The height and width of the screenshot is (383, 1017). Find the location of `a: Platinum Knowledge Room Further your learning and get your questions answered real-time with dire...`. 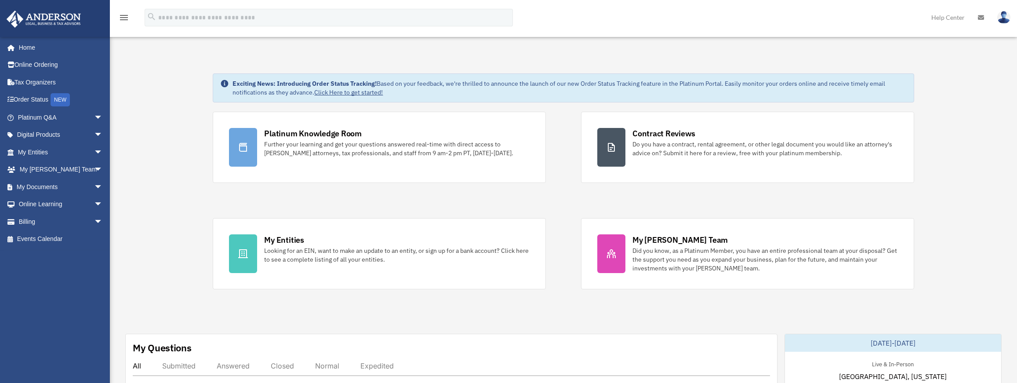

a: Platinum Knowledge Room Further your learning and get your questions answered real-time with dire... is located at coordinates (379, 147).